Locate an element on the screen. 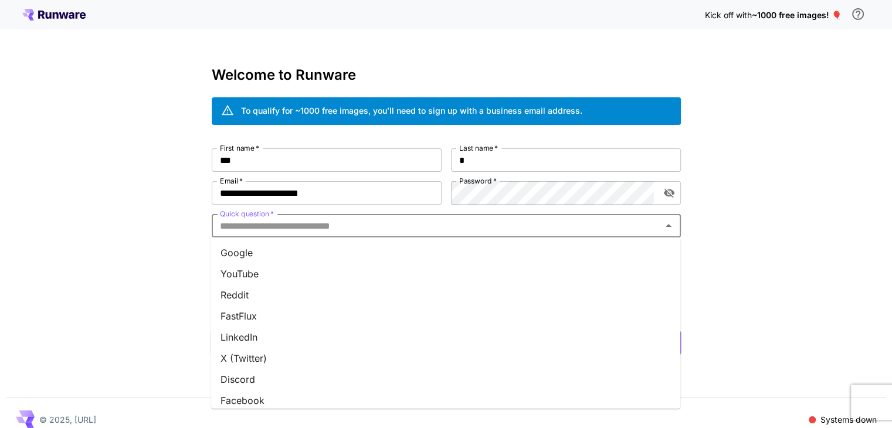  div: To qualify for ~1000 free images, you’ll need to sign up with a business email address. is located at coordinates (412, 110).